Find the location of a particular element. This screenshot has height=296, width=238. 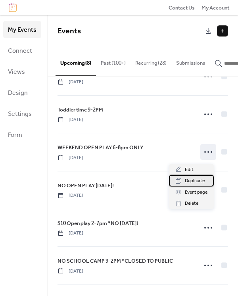

span: Toddler time 9-2PM is located at coordinates (80, 110).